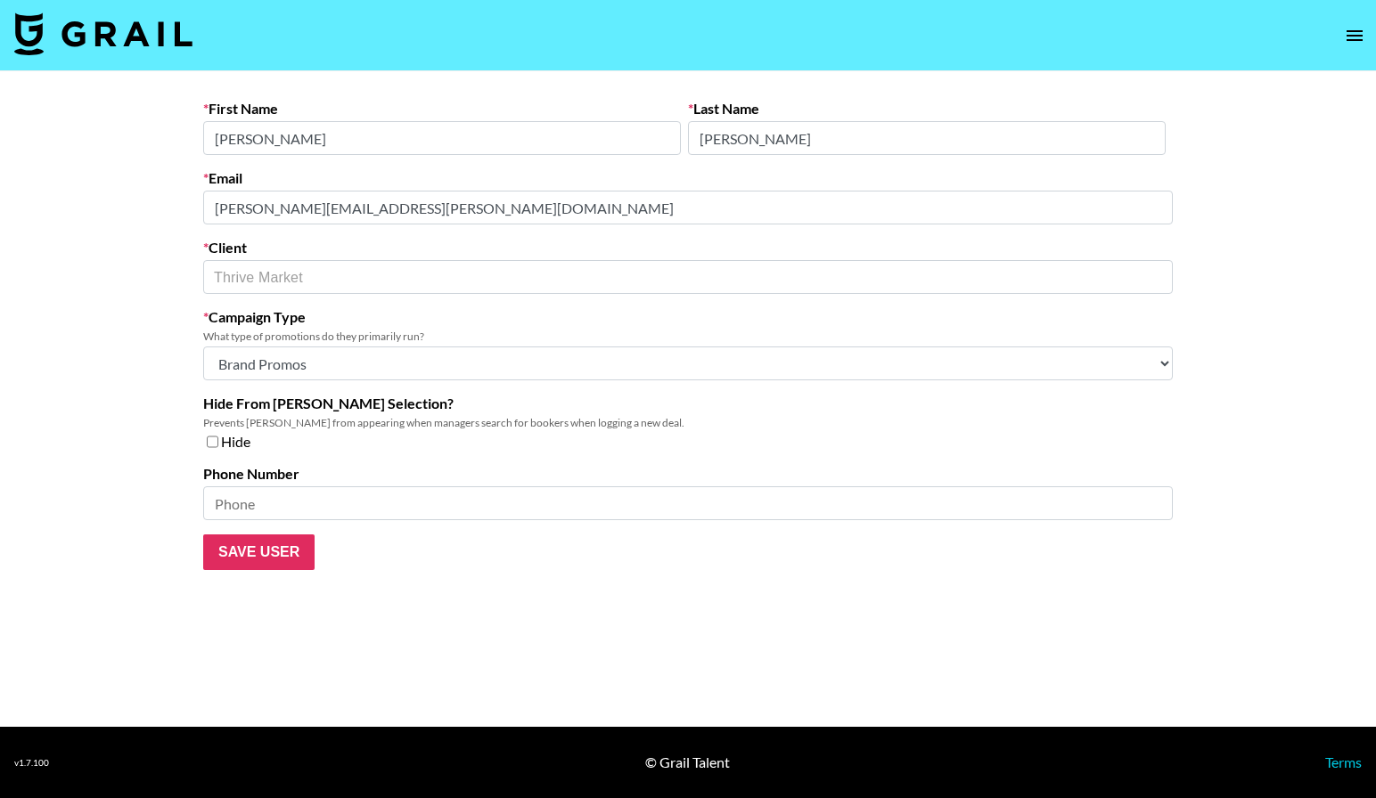 The height and width of the screenshot is (798, 1376). I want to click on input: First Name, so click(442, 138).